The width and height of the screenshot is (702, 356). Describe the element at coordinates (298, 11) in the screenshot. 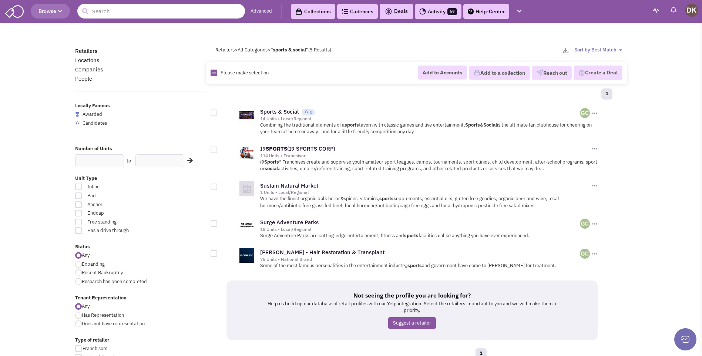

I see `img: icon-collection-lavender-black.svg` at that location.